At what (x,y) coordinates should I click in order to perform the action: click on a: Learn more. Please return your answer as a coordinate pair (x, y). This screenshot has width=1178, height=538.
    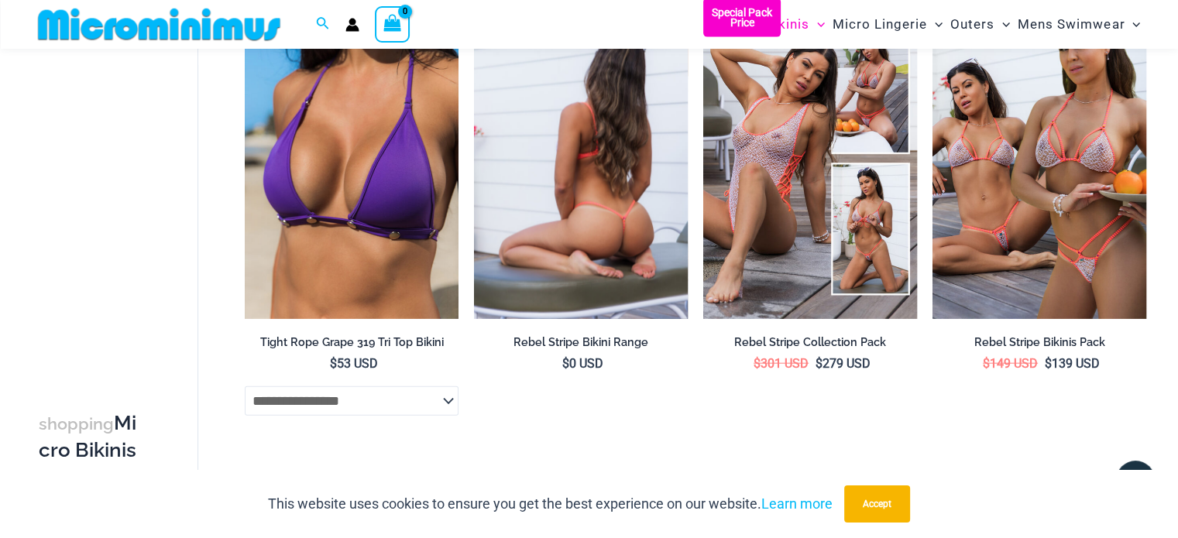
    Looking at the image, I should click on (797, 503).